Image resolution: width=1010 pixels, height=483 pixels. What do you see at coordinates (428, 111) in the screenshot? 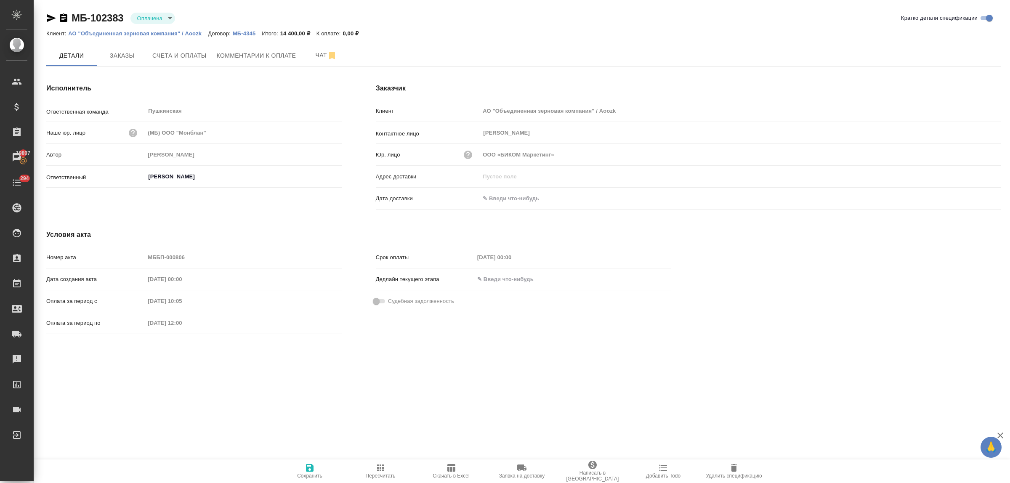
I see `p: Клиент` at bounding box center [428, 111].